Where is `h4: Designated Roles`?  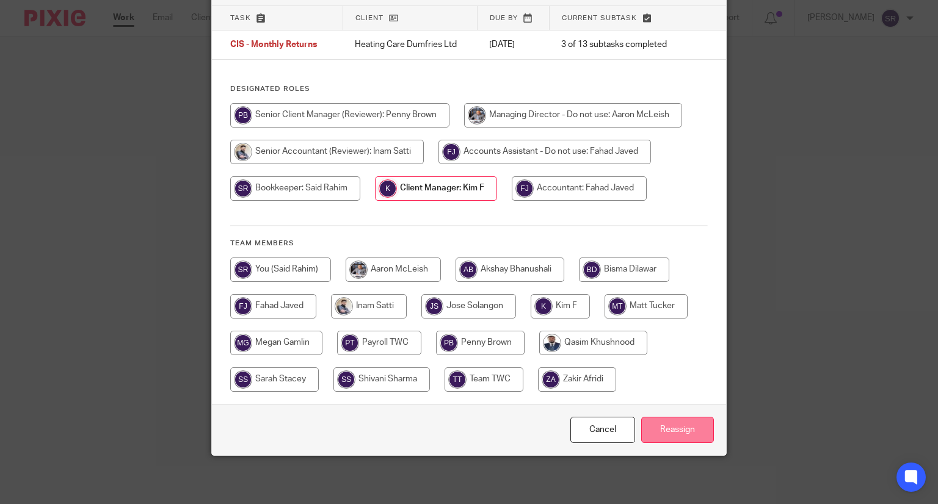
h4: Designated Roles is located at coordinates (469, 89).